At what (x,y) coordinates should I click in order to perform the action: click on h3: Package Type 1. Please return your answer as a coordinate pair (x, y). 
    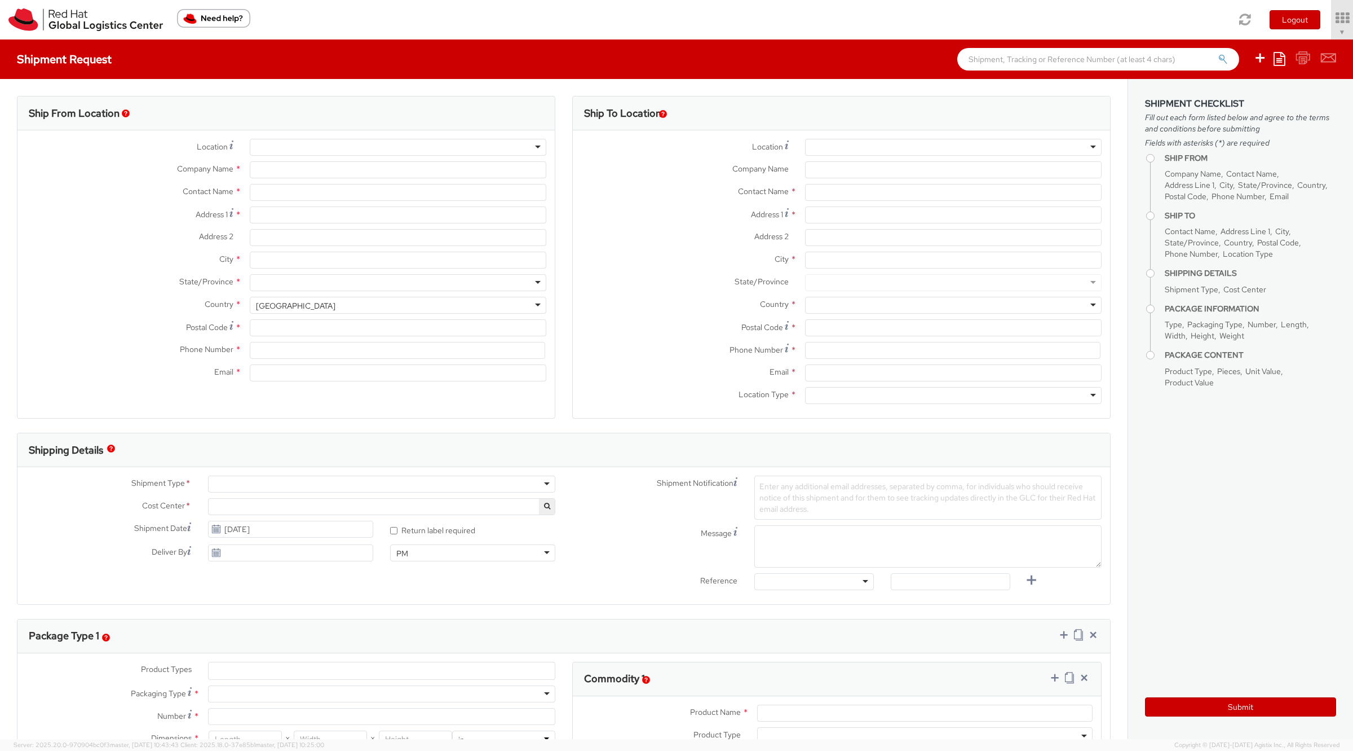
    Looking at the image, I should click on (64, 635).